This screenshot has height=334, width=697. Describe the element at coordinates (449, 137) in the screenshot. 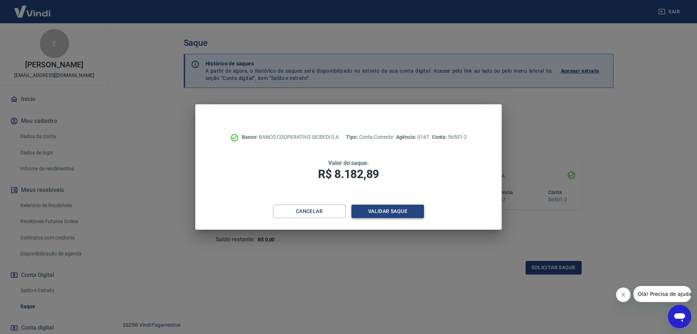

I see `p: 56501-2` at that location.